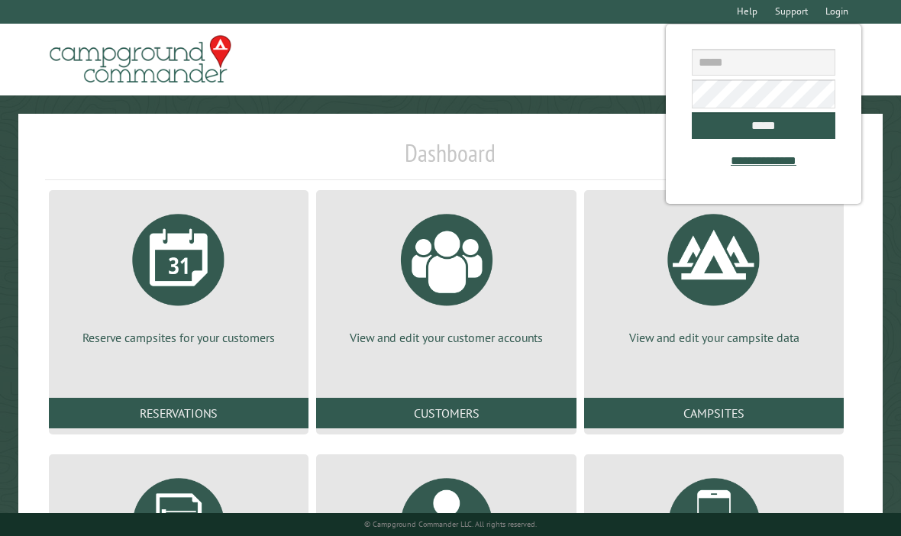 This screenshot has height=536, width=901. I want to click on a: Campsites, so click(714, 413).